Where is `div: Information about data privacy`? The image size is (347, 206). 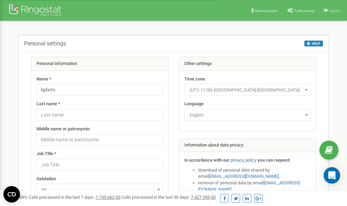
div: Information about data privacy is located at coordinates (248, 145).